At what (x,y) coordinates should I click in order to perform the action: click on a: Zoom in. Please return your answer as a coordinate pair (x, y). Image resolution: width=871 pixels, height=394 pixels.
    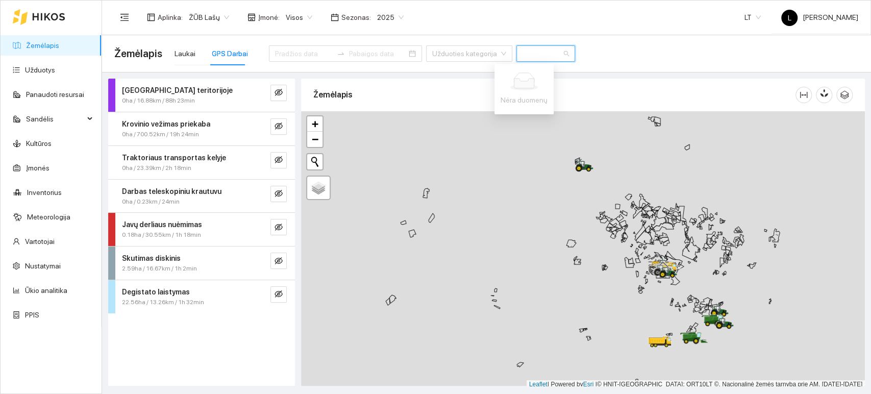
    Looking at the image, I should click on (315, 124).